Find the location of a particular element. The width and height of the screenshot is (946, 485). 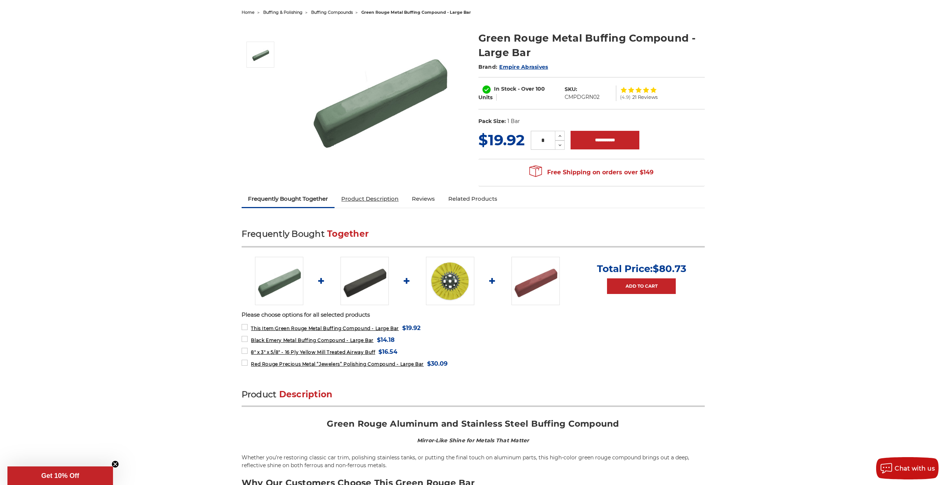

button: Chat with us is located at coordinates (907, 468).